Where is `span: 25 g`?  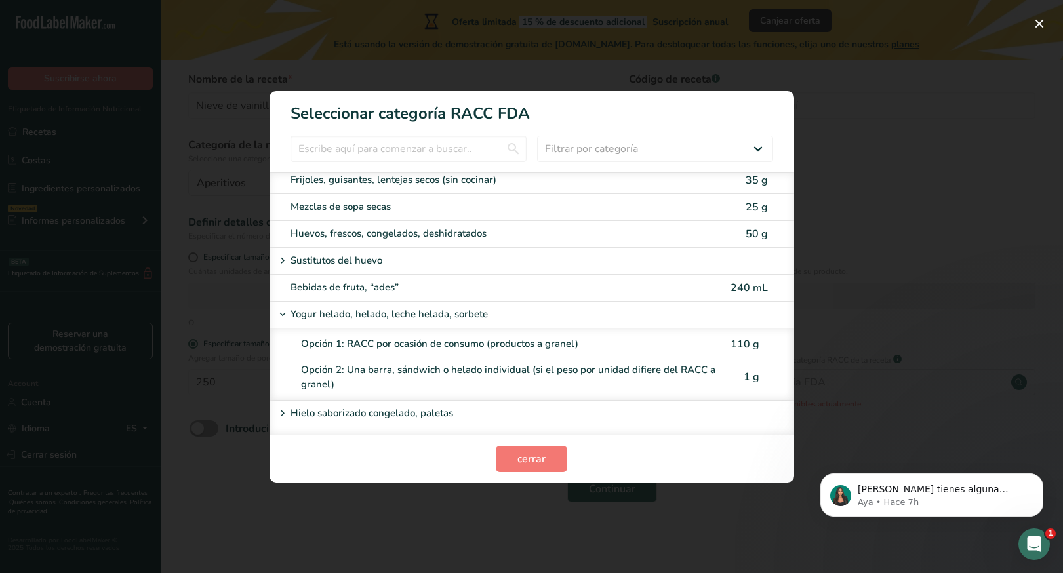 span: 25 g is located at coordinates (757, 207).